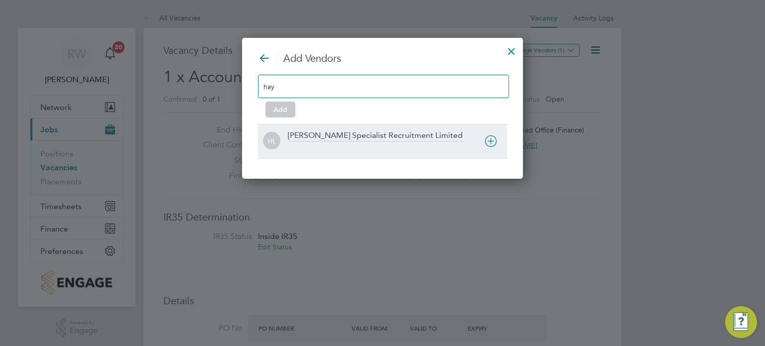 Image resolution: width=765 pixels, height=346 pixels. Describe the element at coordinates (294, 86) in the screenshot. I see `input: Search vendors...` at that location.